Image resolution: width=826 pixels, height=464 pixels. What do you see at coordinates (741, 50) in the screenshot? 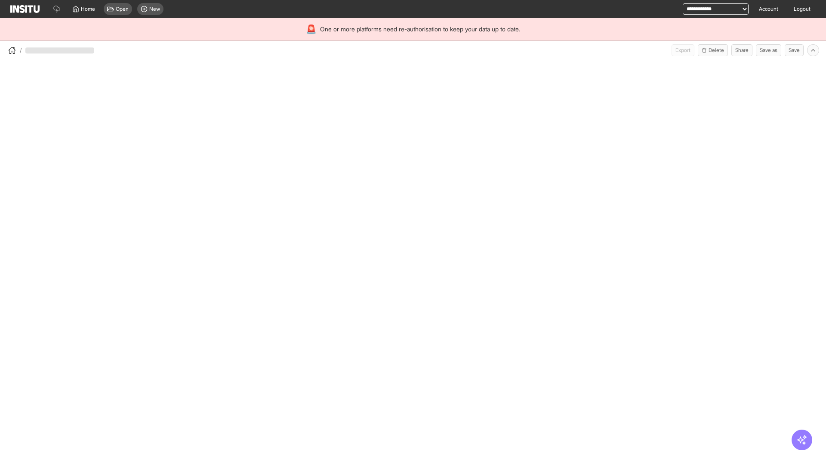
I see `button: Share` at bounding box center [741, 50].